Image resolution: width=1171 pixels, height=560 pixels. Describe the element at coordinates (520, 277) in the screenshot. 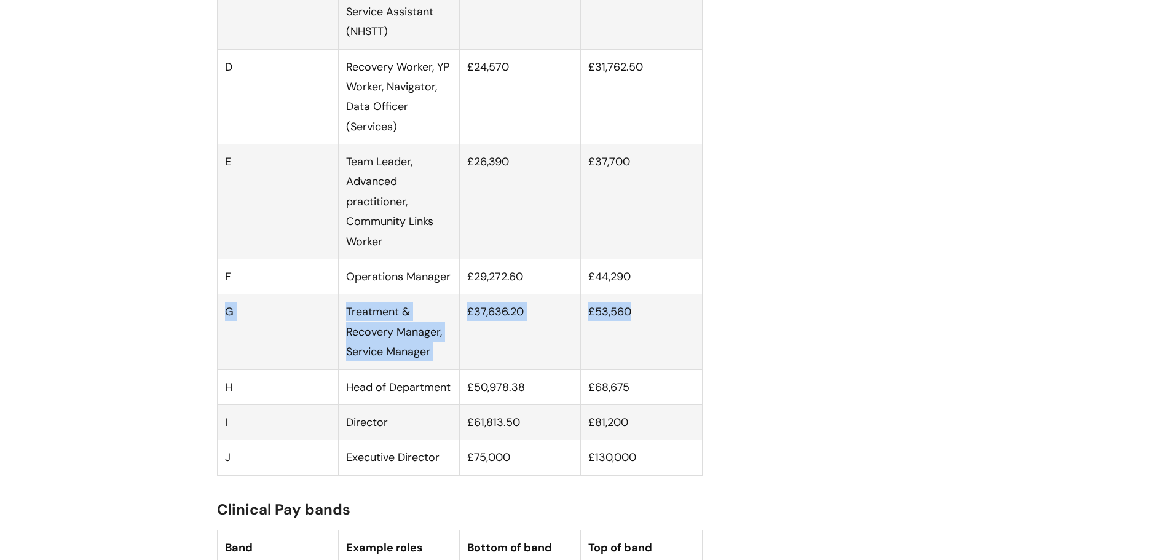

I see `td: £29,272.60` at that location.